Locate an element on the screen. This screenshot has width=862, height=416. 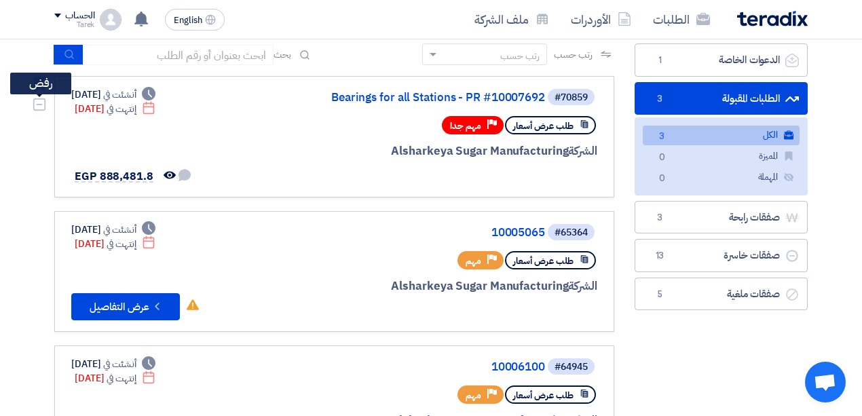
a: الكل is located at coordinates (721, 135).